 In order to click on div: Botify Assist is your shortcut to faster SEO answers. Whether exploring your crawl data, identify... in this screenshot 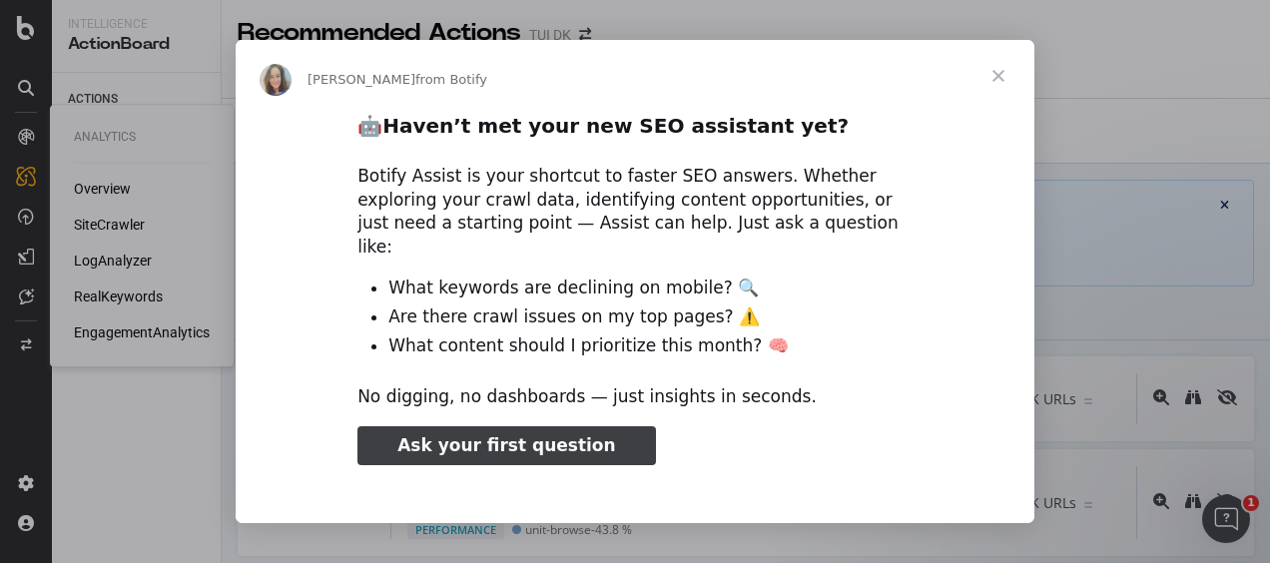, I will do `click(635, 212)`.